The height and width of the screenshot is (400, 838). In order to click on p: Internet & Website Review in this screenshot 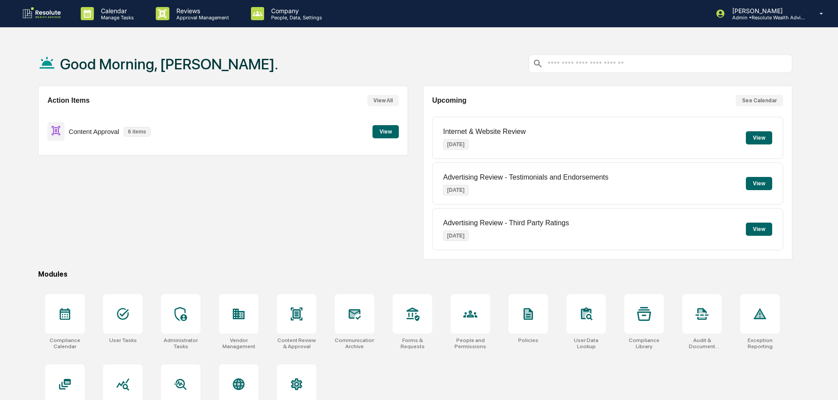, I will do `click(484, 132)`.